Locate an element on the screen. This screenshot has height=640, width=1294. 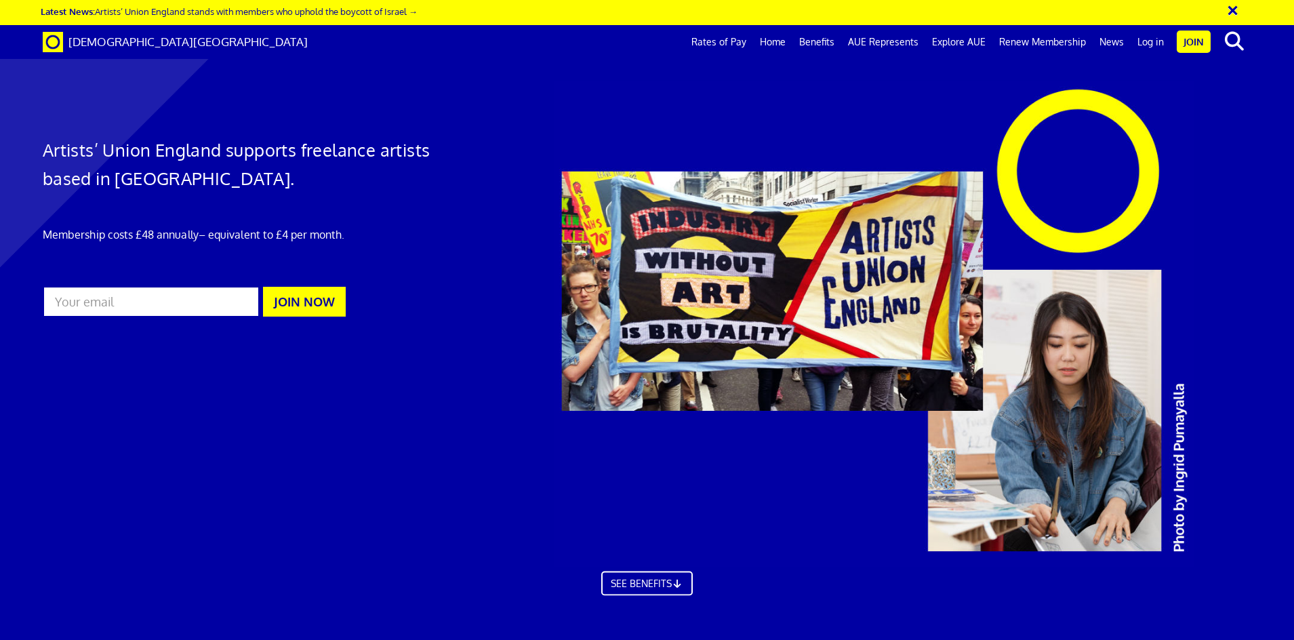
a: Log in is located at coordinates (1151, 42).